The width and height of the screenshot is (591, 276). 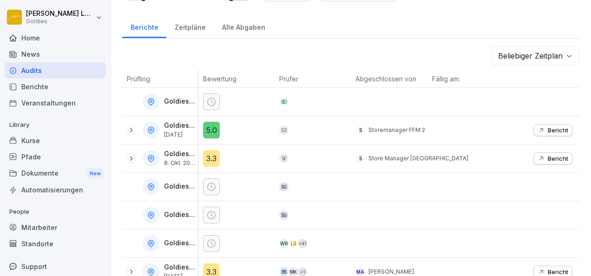 What do you see at coordinates (95, 173) in the screenshot?
I see `div: New` at bounding box center [95, 173].